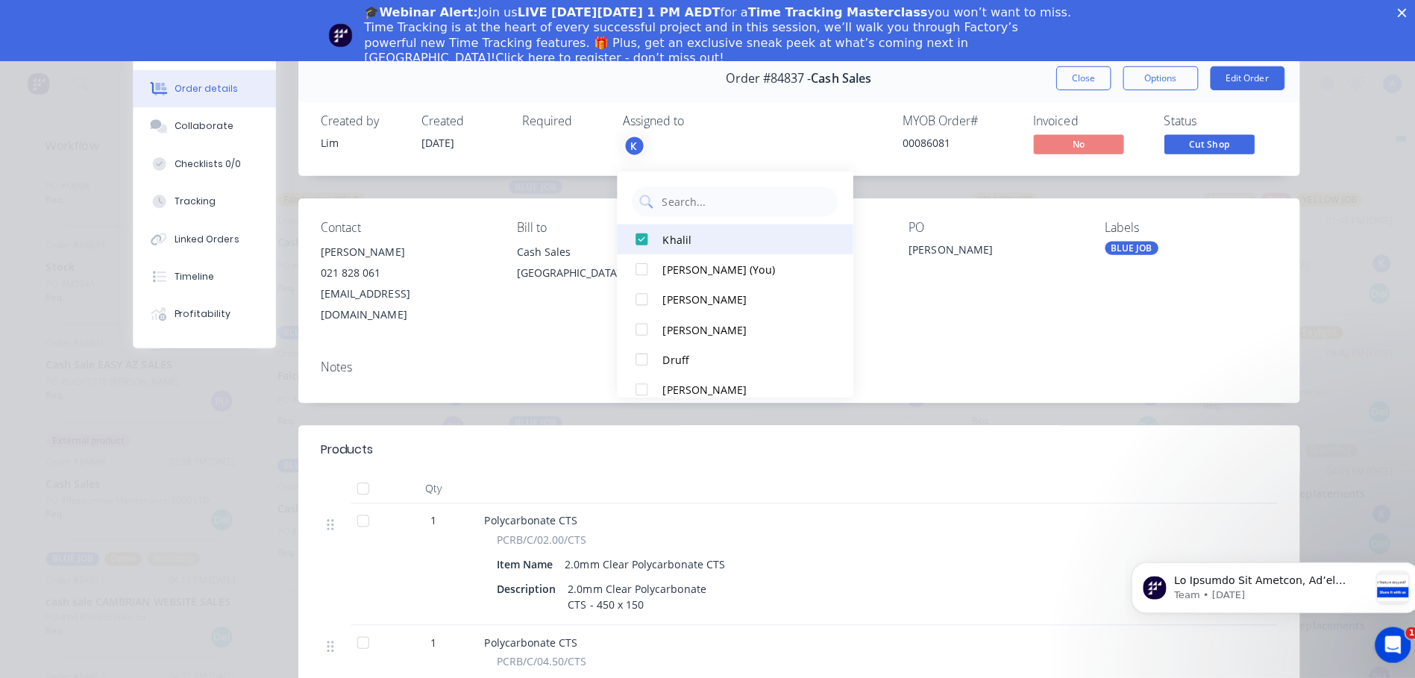 The width and height of the screenshot is (1415, 678). What do you see at coordinates (597, 255) in the screenshot?
I see `div: Cash Sales` at bounding box center [597, 255].